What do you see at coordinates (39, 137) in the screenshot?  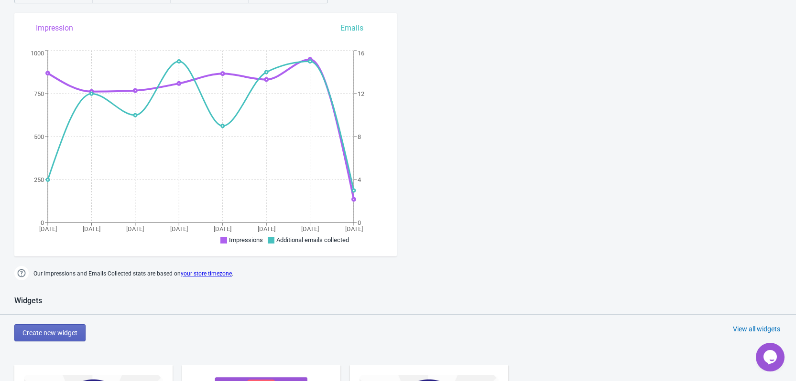 I see `tspan: 500` at bounding box center [39, 137].